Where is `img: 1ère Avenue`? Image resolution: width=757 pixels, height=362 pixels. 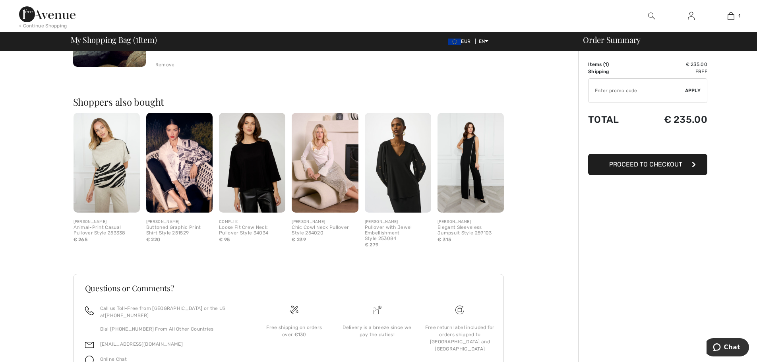
img: 1ère Avenue is located at coordinates (47, 14).